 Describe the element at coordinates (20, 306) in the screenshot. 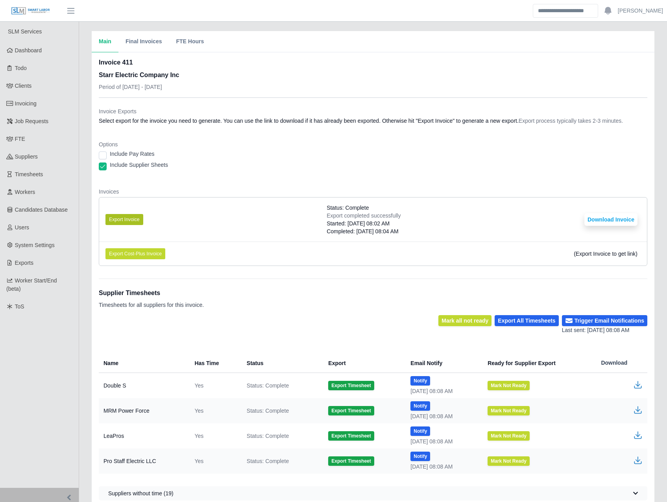

I see `span: ToS` at that location.